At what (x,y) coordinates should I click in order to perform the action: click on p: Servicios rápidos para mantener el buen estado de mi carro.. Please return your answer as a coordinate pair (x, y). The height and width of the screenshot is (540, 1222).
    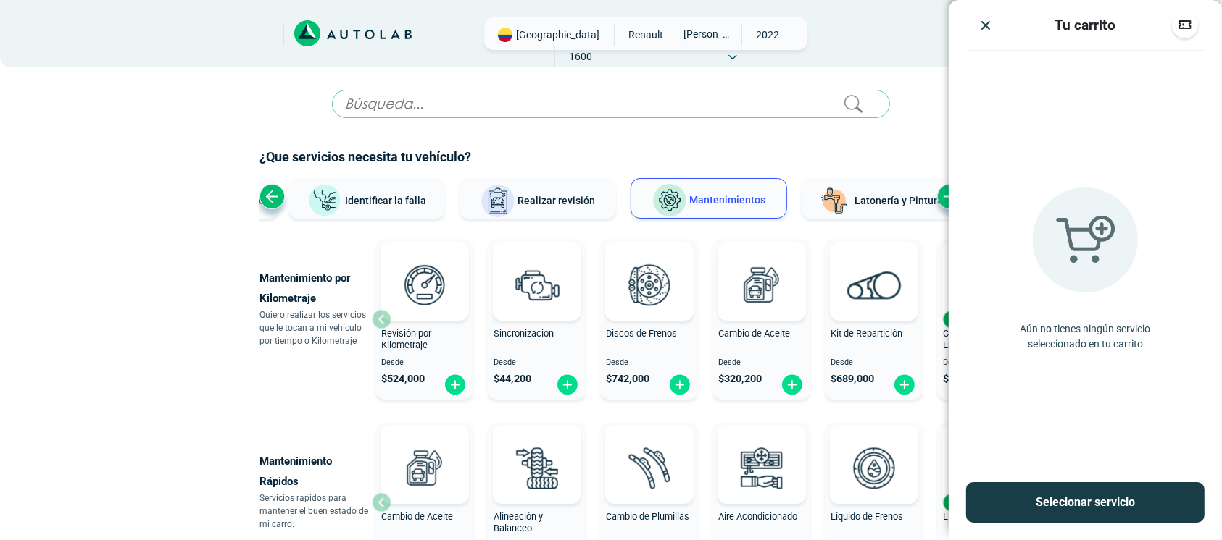
    Looking at the image, I should click on (315, 511).